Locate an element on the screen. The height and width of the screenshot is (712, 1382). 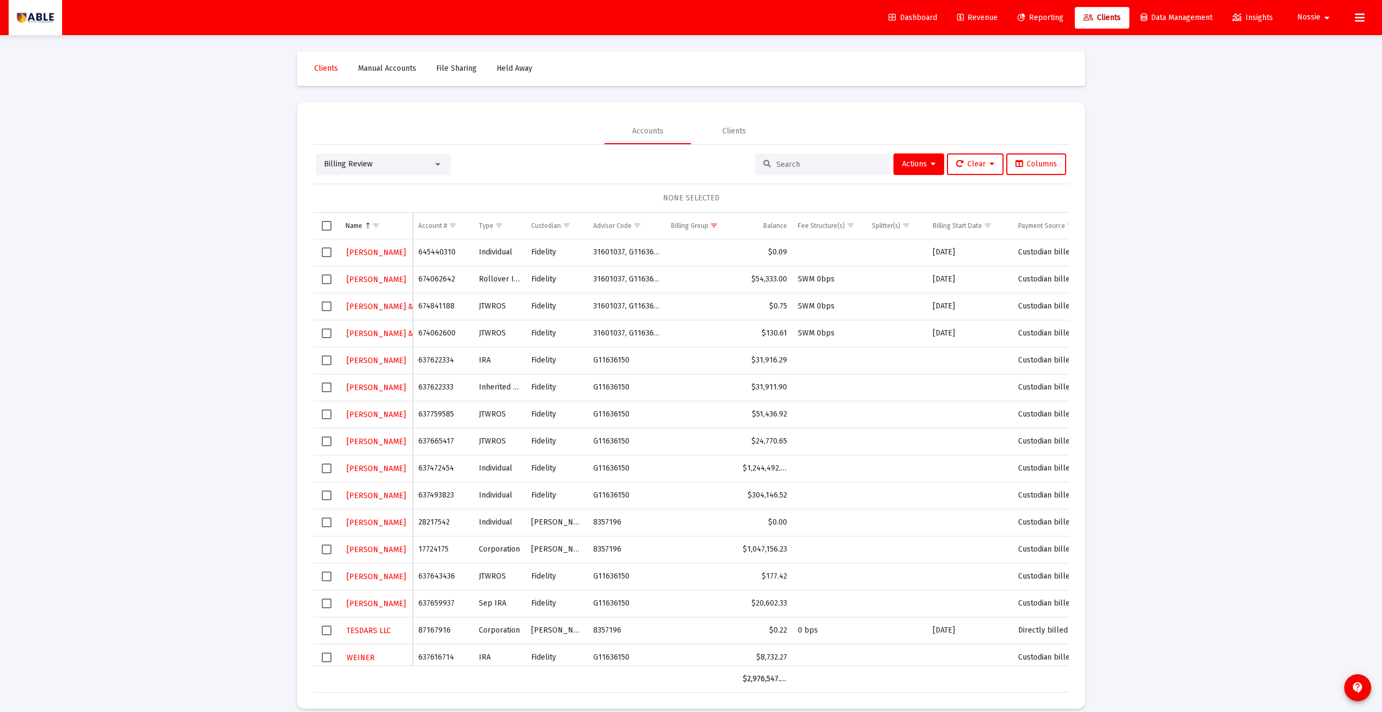
span: Clients is located at coordinates (1102, 17).